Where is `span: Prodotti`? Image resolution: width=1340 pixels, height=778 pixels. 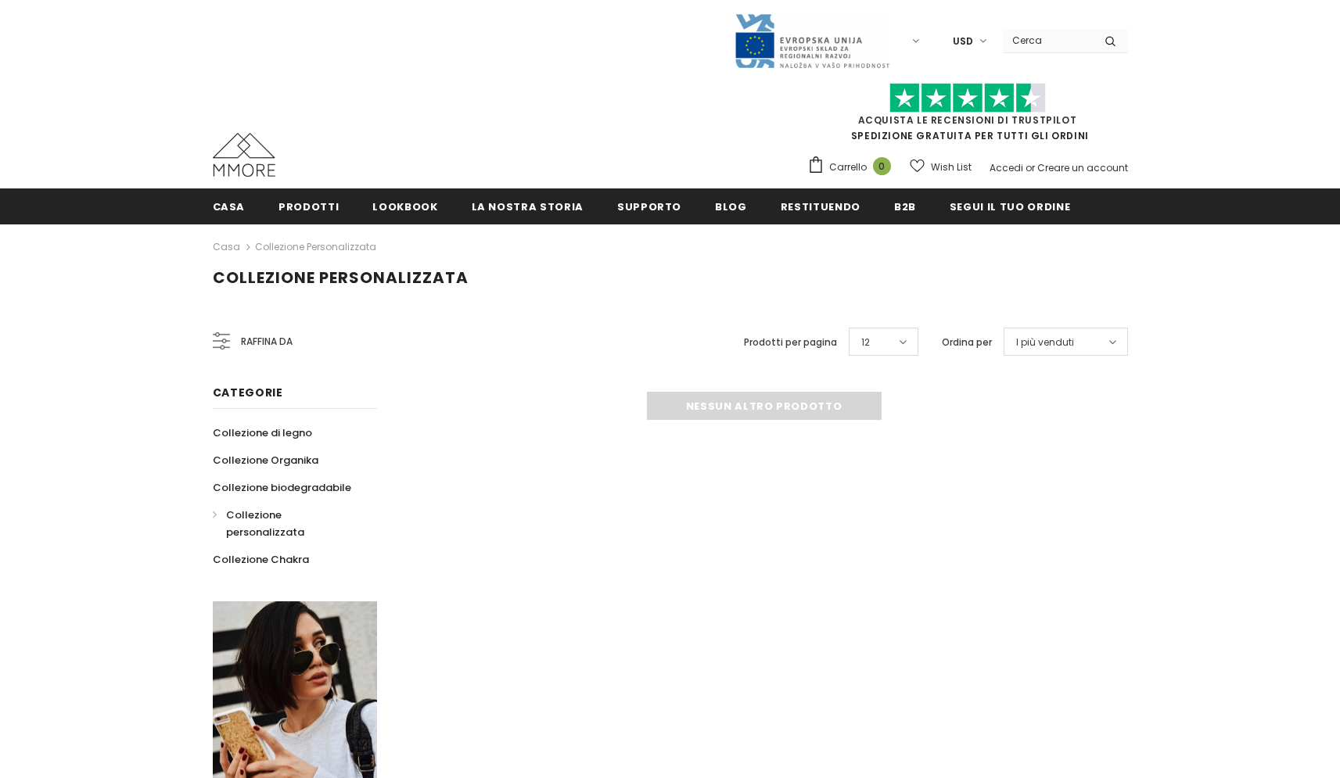
span: Prodotti is located at coordinates (308, 206).